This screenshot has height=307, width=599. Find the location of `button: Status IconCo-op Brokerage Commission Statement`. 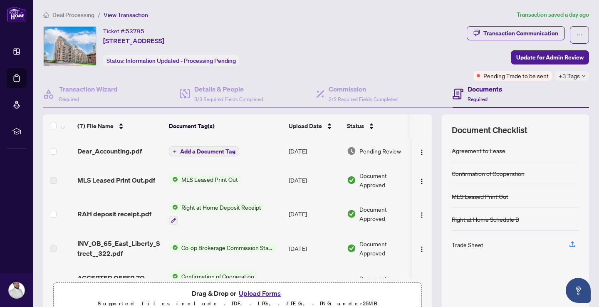

button: Status IconCo-op Brokerage Commission Statement is located at coordinates (223, 248).